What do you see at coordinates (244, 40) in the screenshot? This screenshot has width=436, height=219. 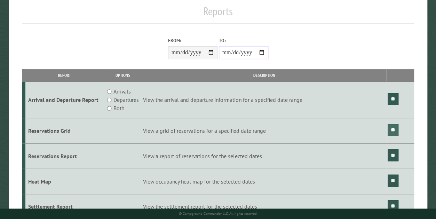 I see `label: To:` at bounding box center [244, 40].